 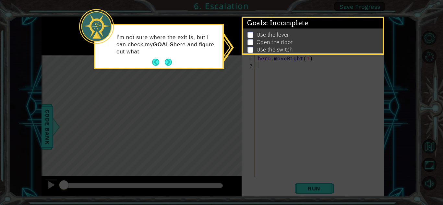 What do you see at coordinates (167, 45) in the screenshot?
I see `p: I'm not sure where the exit is, but I can check my here and figure out what` at bounding box center [167, 45].